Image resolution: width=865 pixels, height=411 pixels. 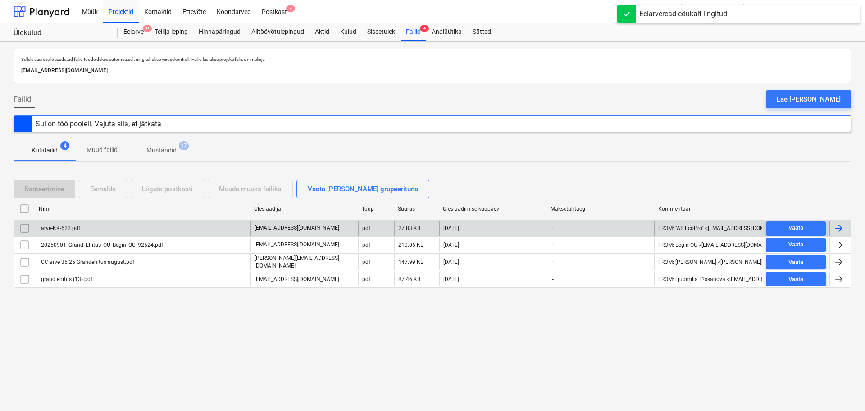 What do you see at coordinates (411, 262) in the screenshot?
I see `div: 147.99 KB` at bounding box center [411, 262].